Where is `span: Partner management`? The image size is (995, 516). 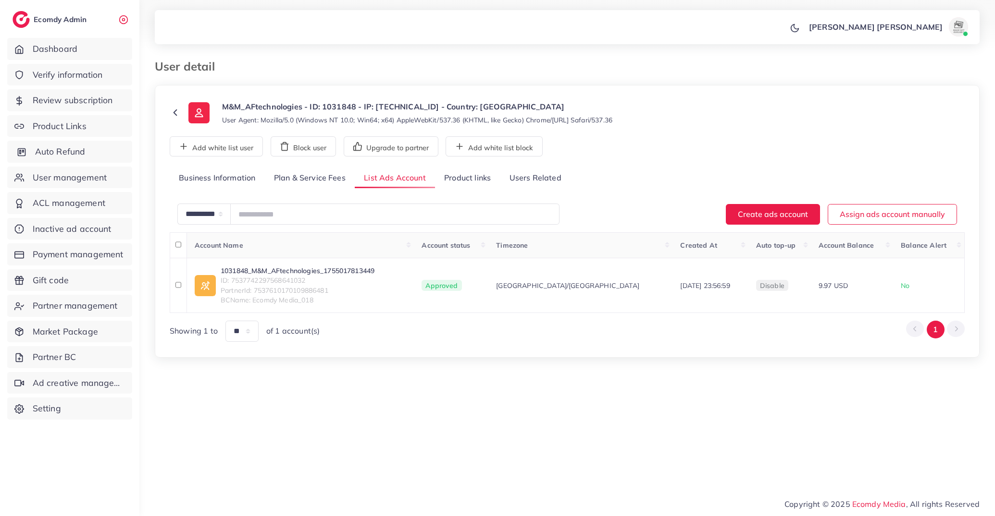
span: Partner management is located at coordinates (75, 306).